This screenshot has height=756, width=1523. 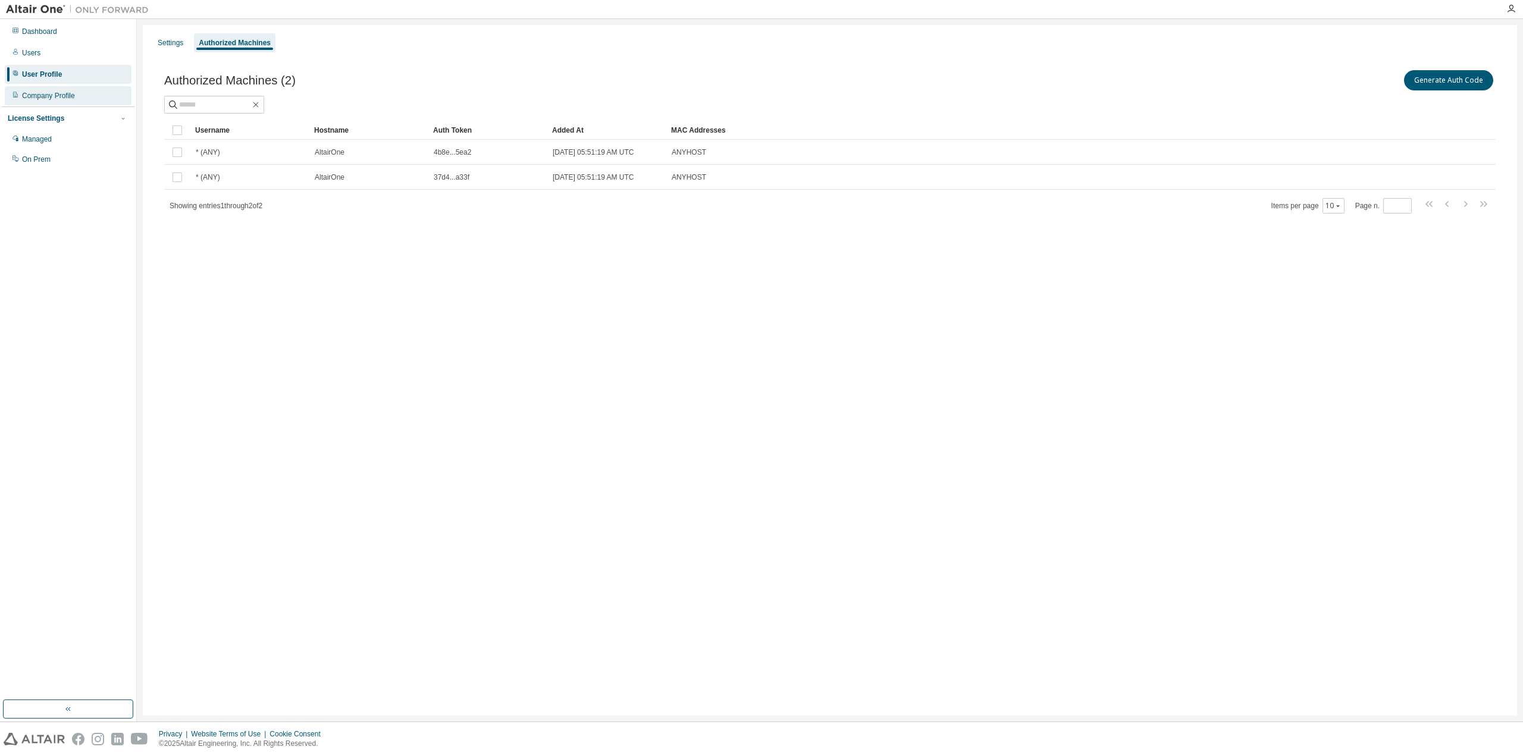 What do you see at coordinates (216, 206) in the screenshot?
I see `span: Showing entries 1 through 2 of 2` at bounding box center [216, 206].